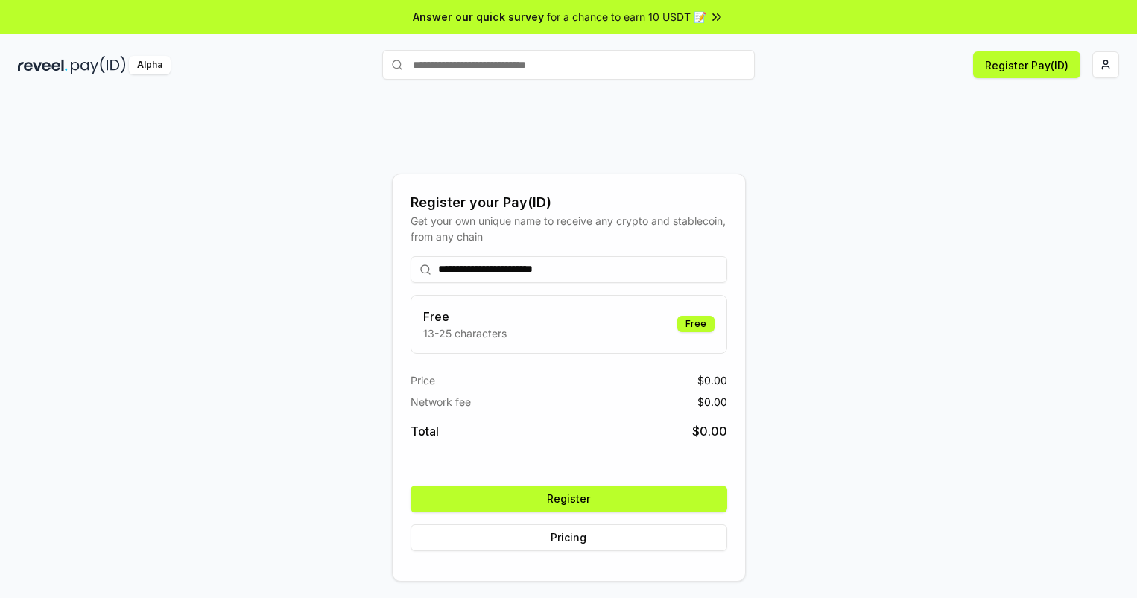 The width and height of the screenshot is (1137, 598). I want to click on div: Free, so click(696, 324).